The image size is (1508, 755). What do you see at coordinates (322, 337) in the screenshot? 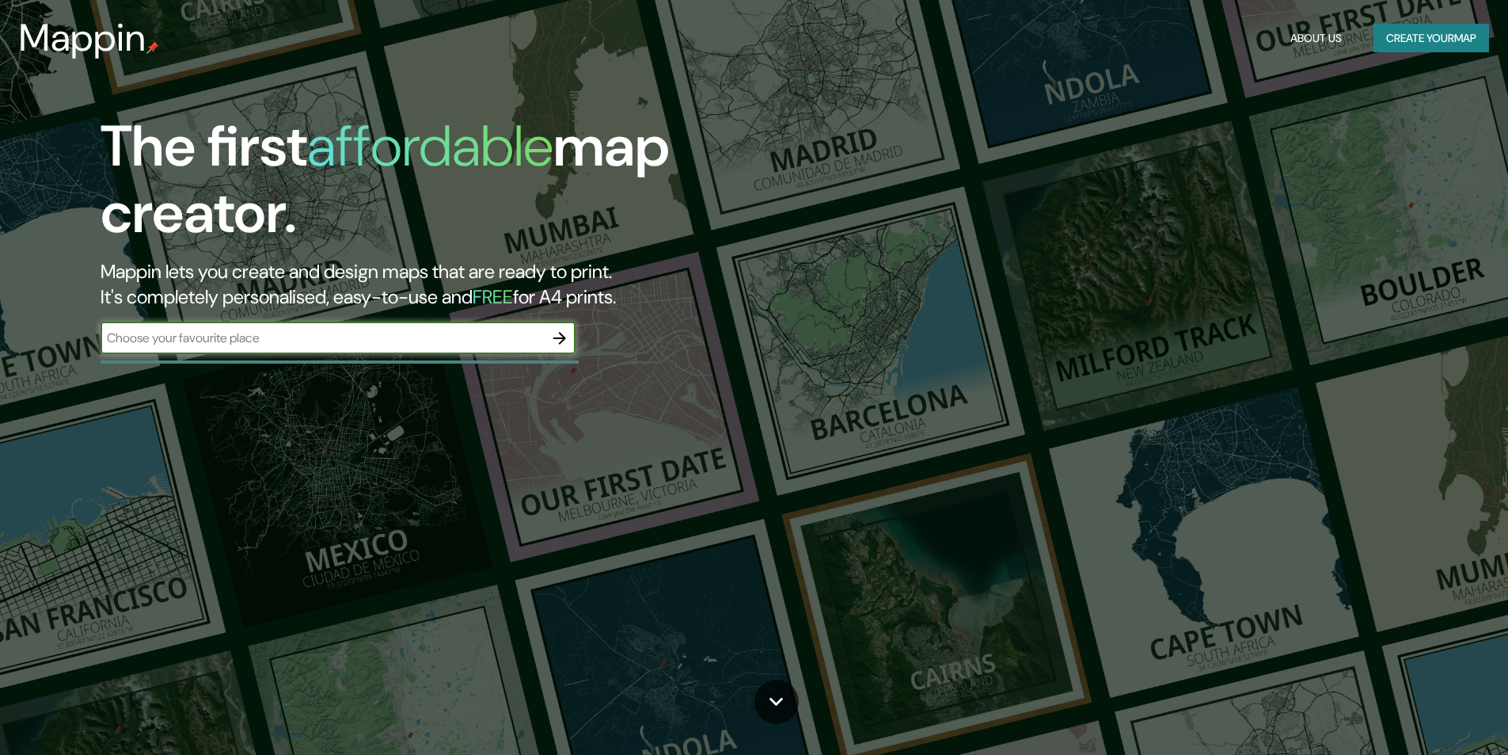
I see `input: Choose your favourite place` at bounding box center [322, 337].